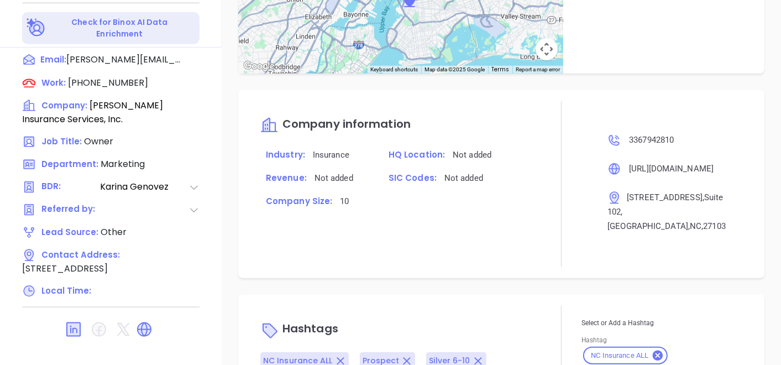 The width and height of the screenshot is (781, 365). What do you see at coordinates (70, 209) in the screenshot?
I see `span: Referred by:` at bounding box center [70, 209].